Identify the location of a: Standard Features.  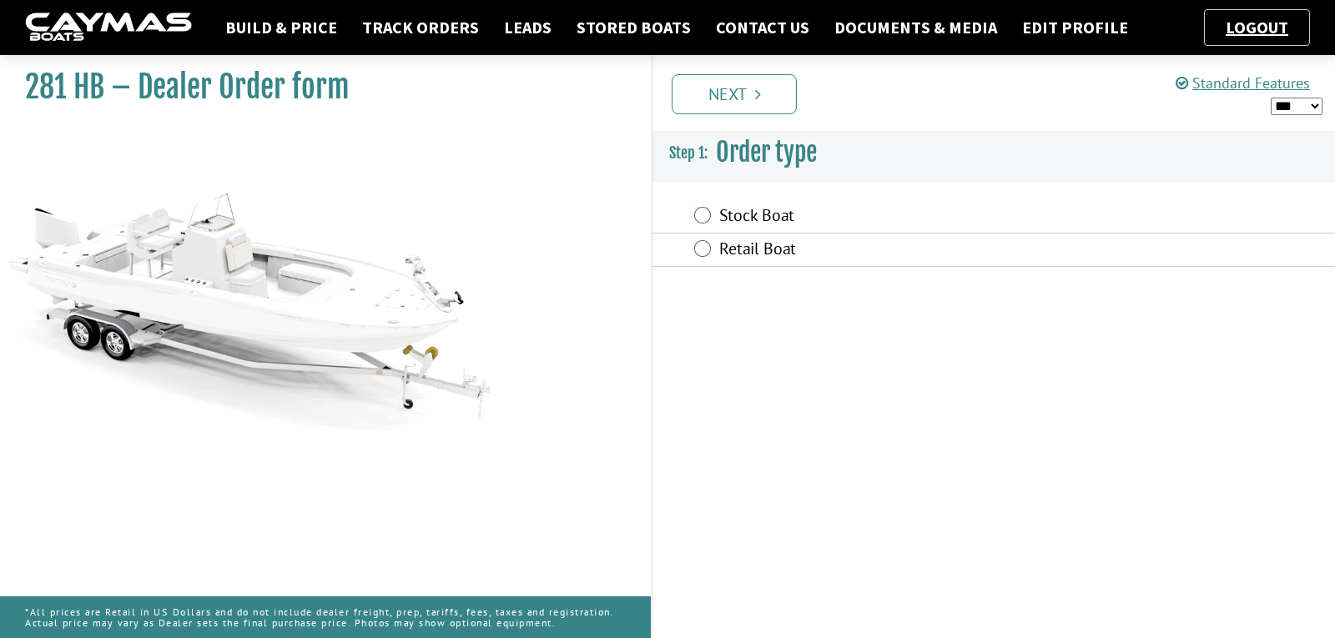
(1243, 83).